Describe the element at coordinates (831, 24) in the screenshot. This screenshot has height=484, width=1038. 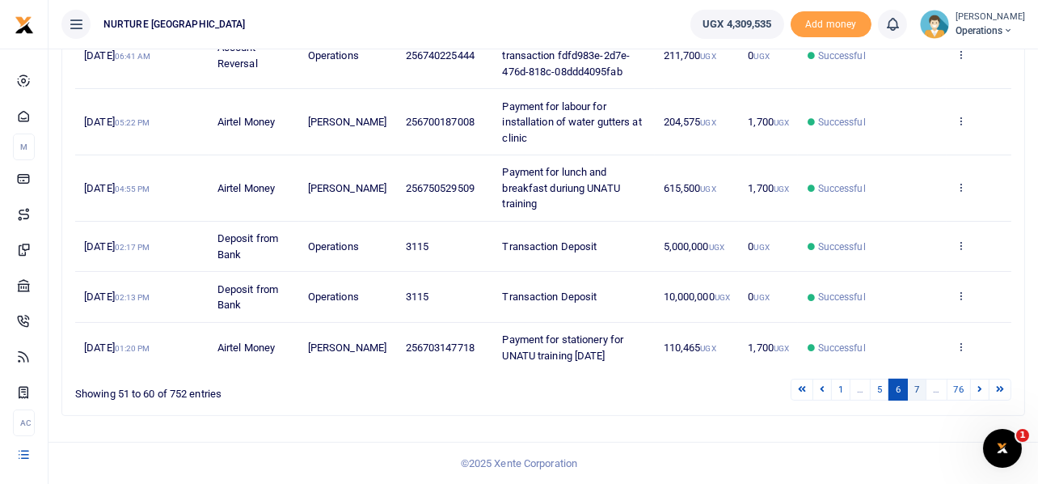
I see `span: Add money` at that location.